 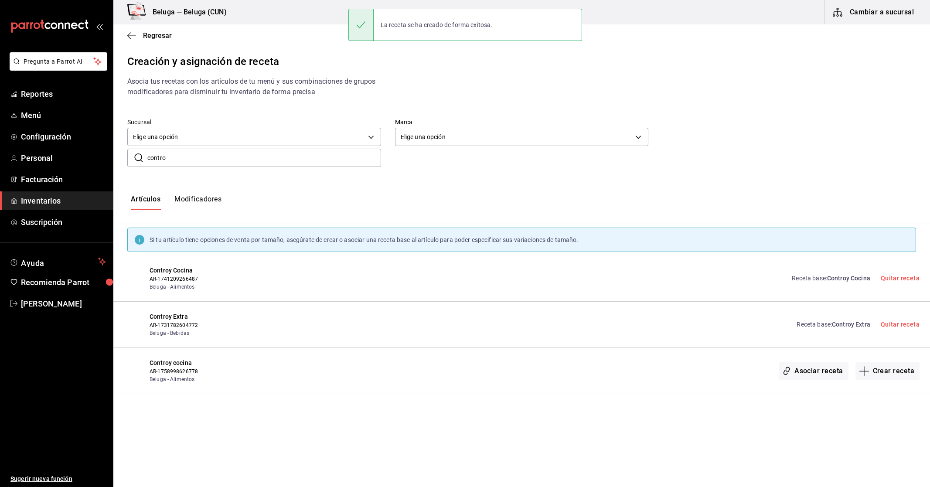 What do you see at coordinates (254, 122) in the screenshot?
I see `label: Sucursal` at bounding box center [254, 122].